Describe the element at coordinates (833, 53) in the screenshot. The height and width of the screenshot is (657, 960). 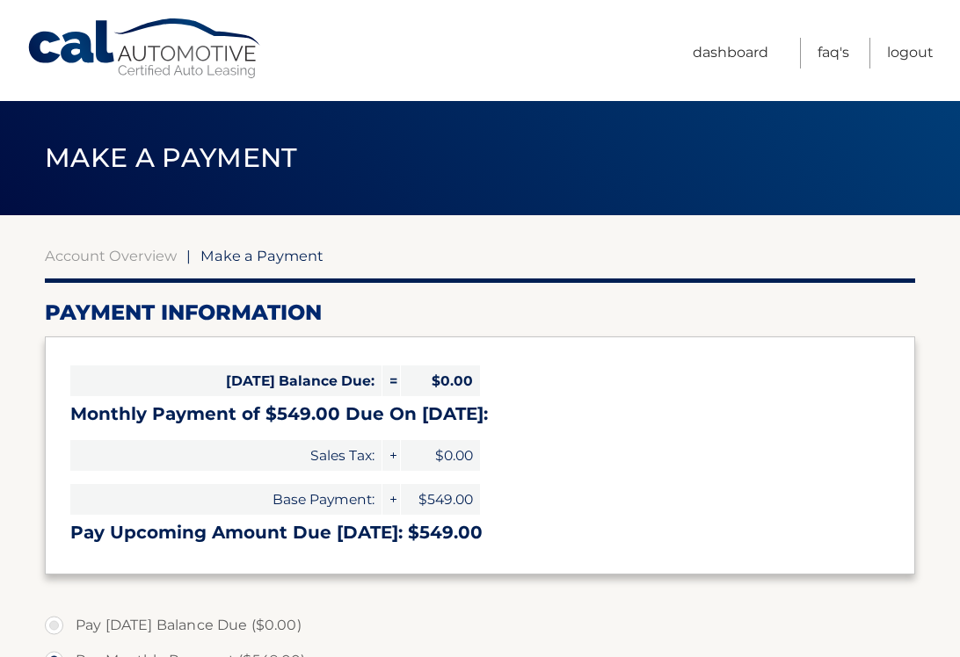
I see `a: FAQ's` at that location.